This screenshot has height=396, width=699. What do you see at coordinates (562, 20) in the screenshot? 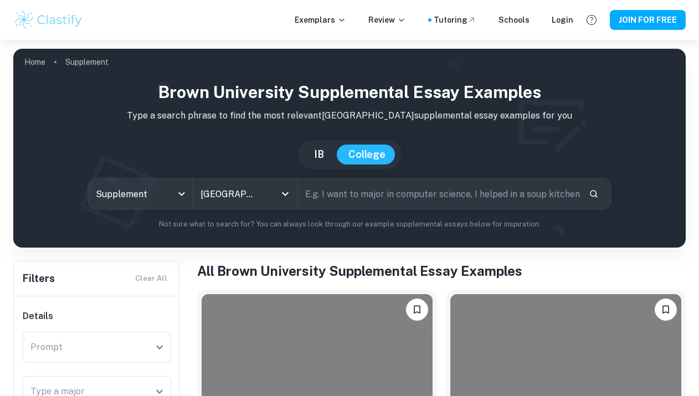
I see `a: Login` at bounding box center [562, 20].